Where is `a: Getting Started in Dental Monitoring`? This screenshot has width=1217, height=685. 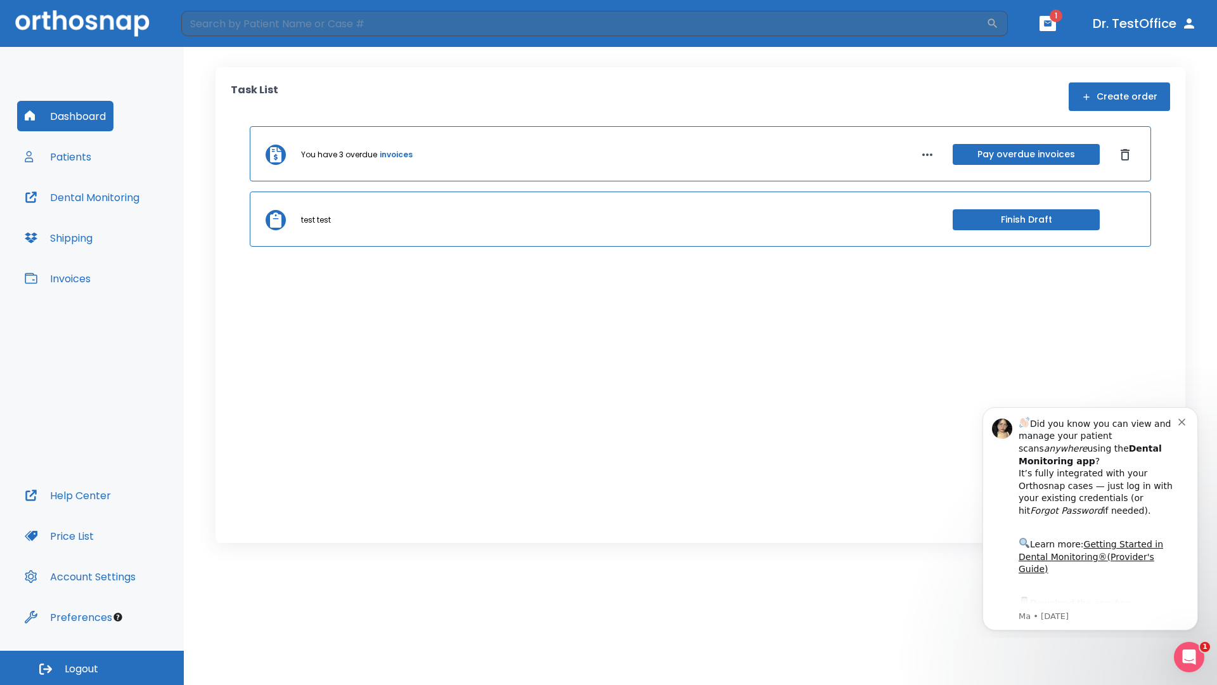
a: Getting Started in Dental Monitoring is located at coordinates (127, 155).